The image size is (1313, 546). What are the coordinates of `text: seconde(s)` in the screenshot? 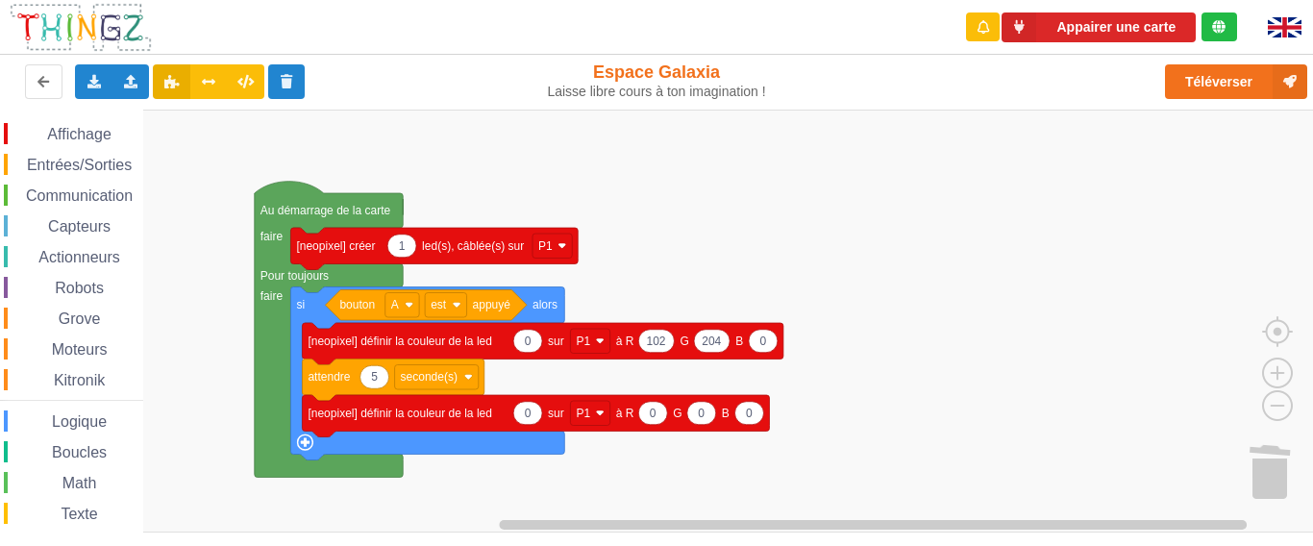 It's located at (429, 377).